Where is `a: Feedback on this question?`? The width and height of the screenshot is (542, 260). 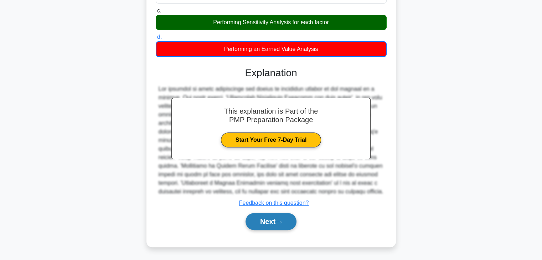
a: Feedback on this question? is located at coordinates (274, 203).